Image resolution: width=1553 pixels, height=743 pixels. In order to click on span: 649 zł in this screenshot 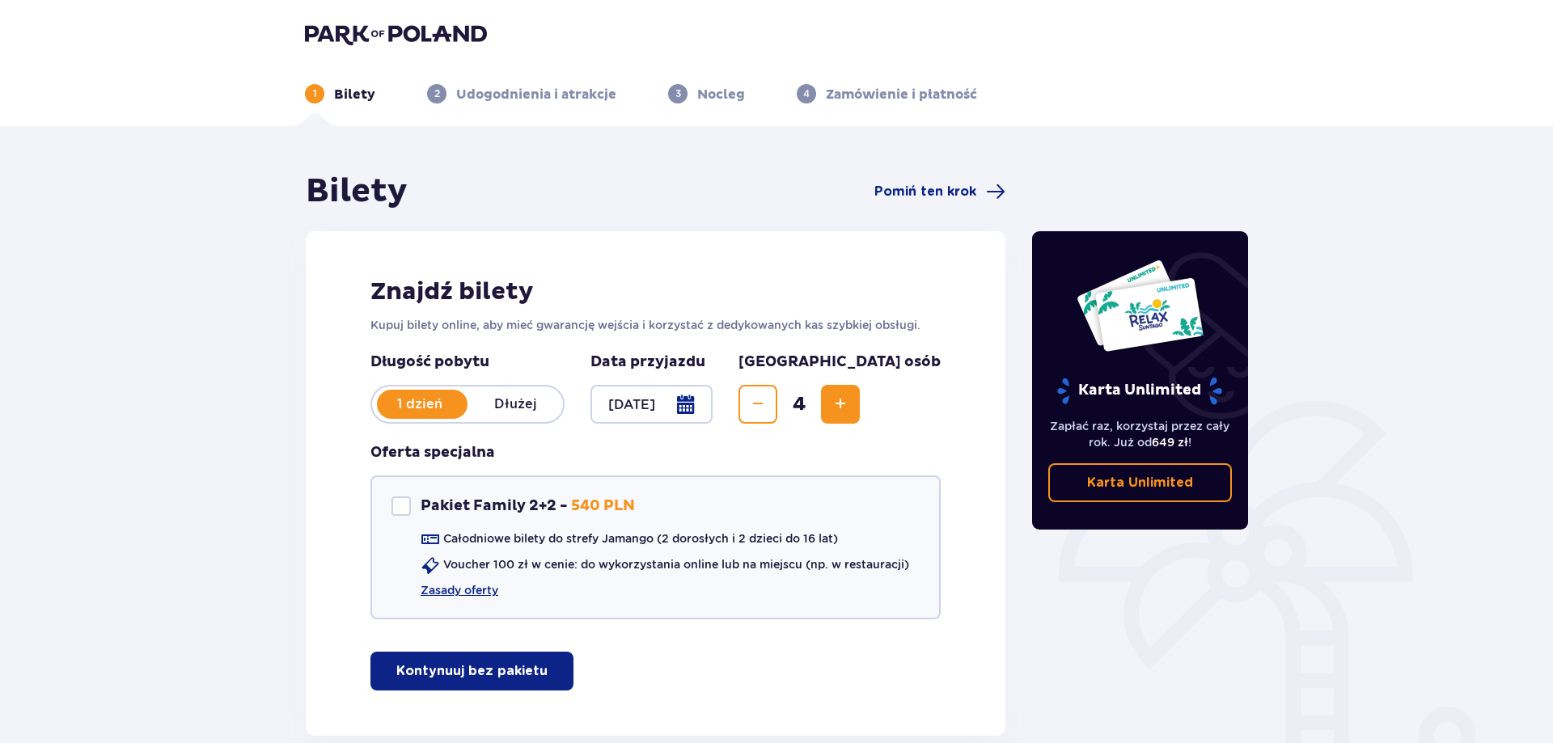, I will do `click(1170, 442)`.